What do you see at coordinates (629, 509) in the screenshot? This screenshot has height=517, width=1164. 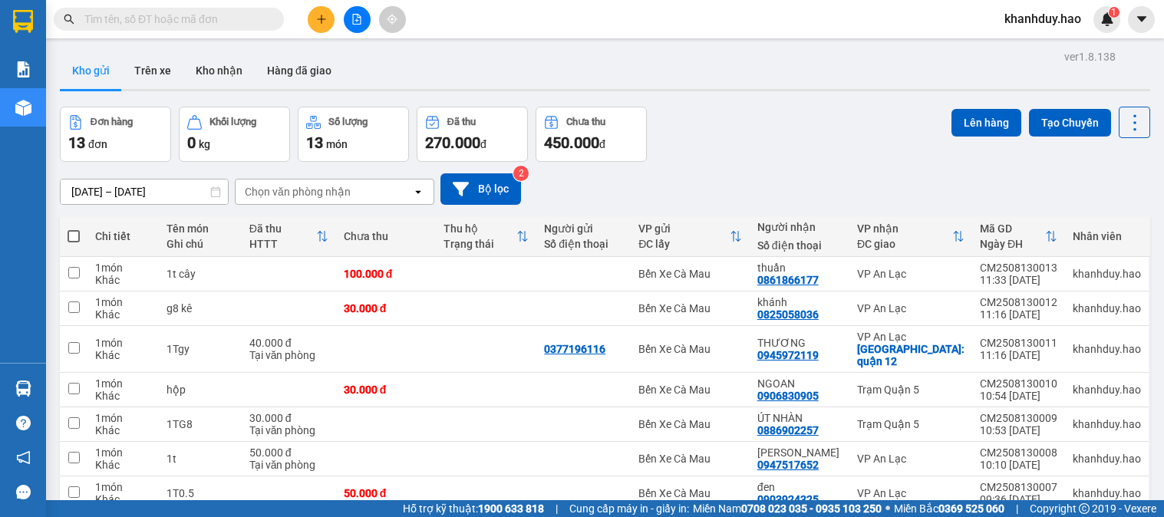 I see `span: Cung cấp máy in - giấy in:` at bounding box center [629, 509].